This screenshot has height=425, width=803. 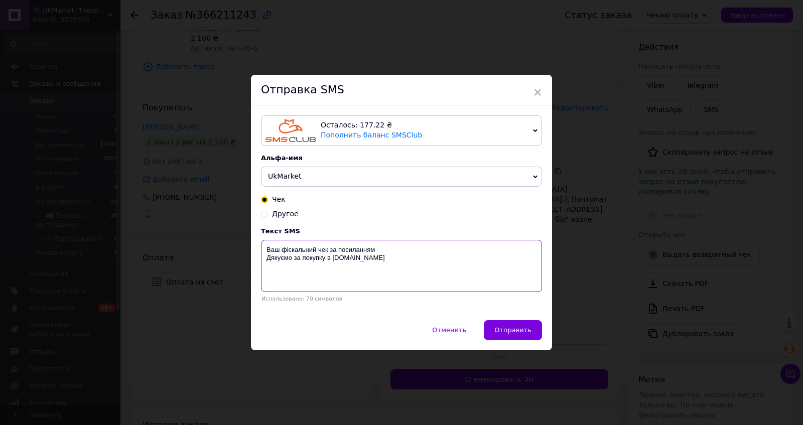 What do you see at coordinates (449, 330) in the screenshot?
I see `button: Отменить` at bounding box center [449, 330].